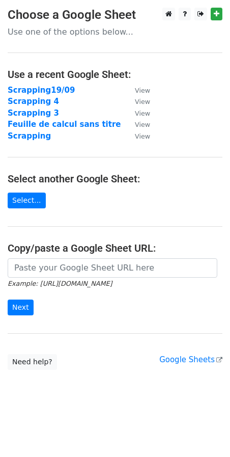 This screenshot has width=230, height=457. What do you see at coordinates (191, 359) in the screenshot?
I see `a: Google Sheets` at bounding box center [191, 359].